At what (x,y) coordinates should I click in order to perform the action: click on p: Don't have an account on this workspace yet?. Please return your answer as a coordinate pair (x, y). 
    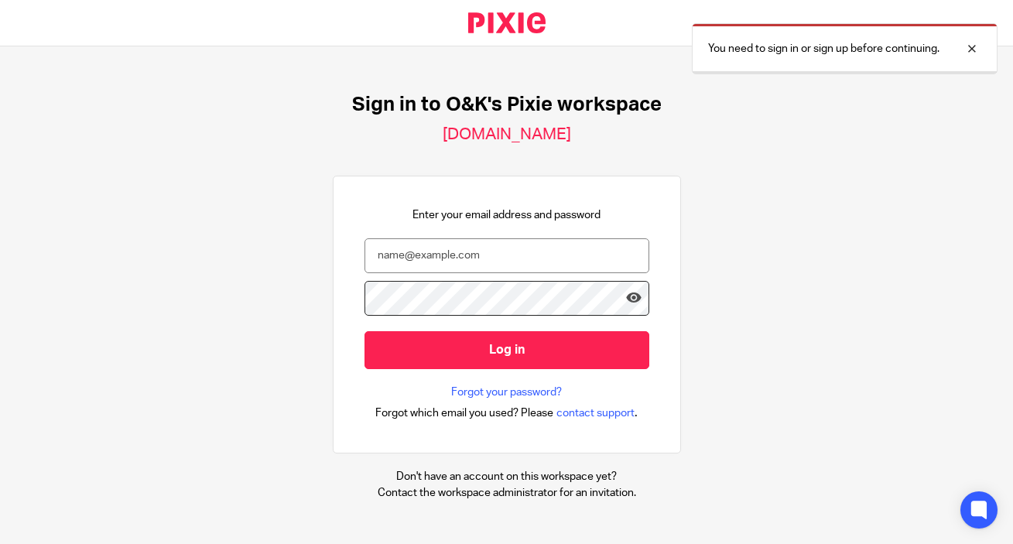
    Looking at the image, I should click on (507, 477).